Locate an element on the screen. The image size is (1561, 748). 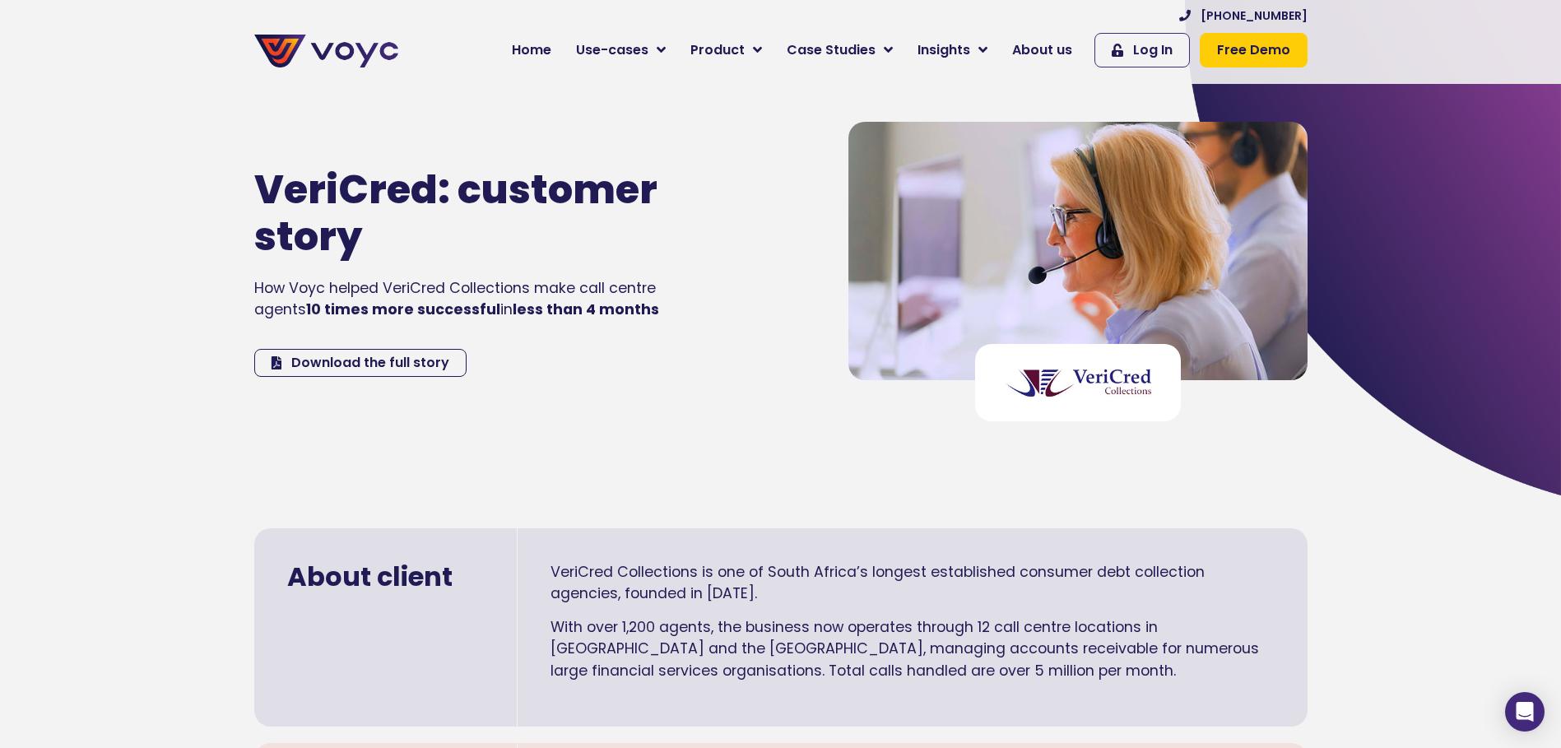
img: vericred-logo-small is located at coordinates (1078, 383).